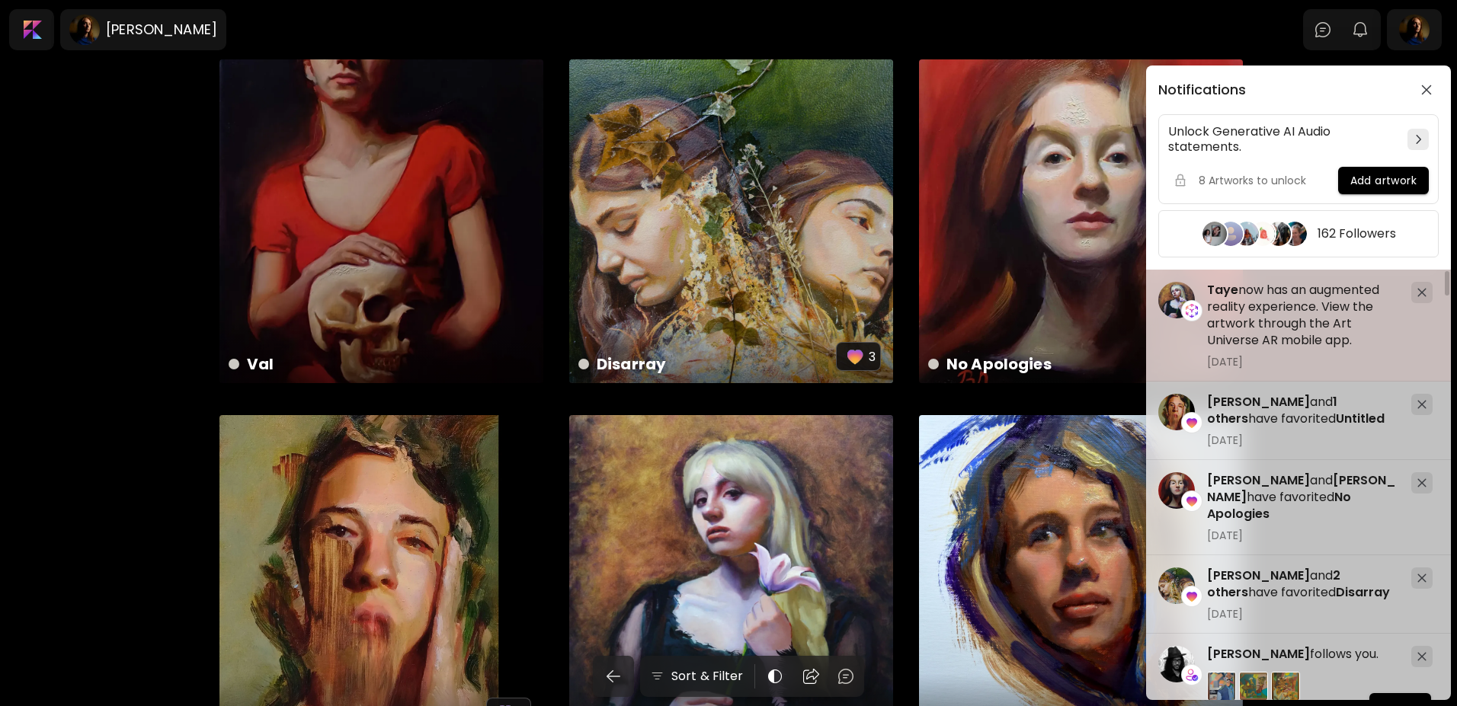 The image size is (1457, 706). What do you see at coordinates (1337, 575) in the screenshot?
I see `span: 2` at bounding box center [1337, 575].